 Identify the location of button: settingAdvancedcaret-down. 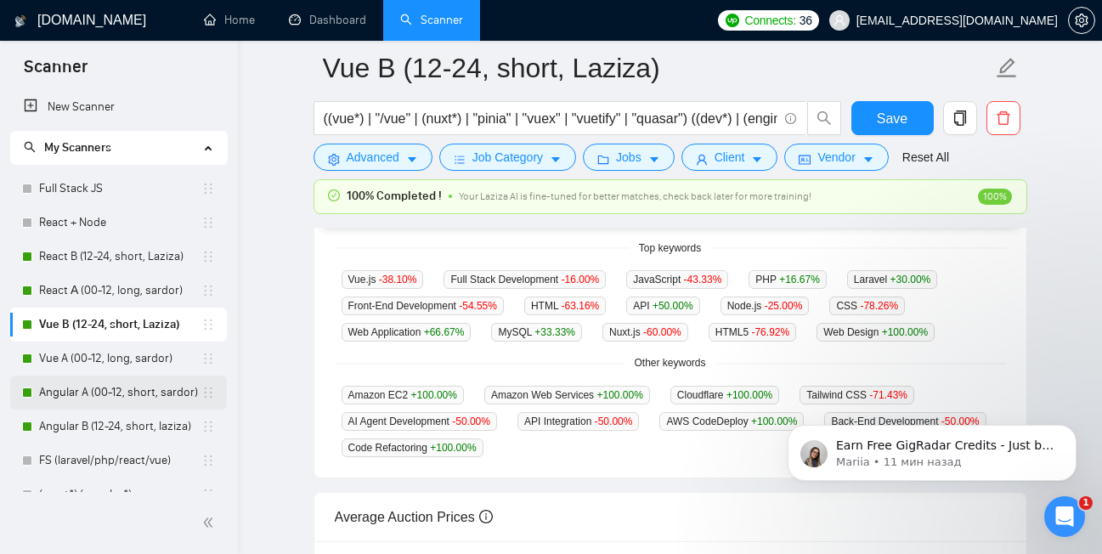
(373, 157).